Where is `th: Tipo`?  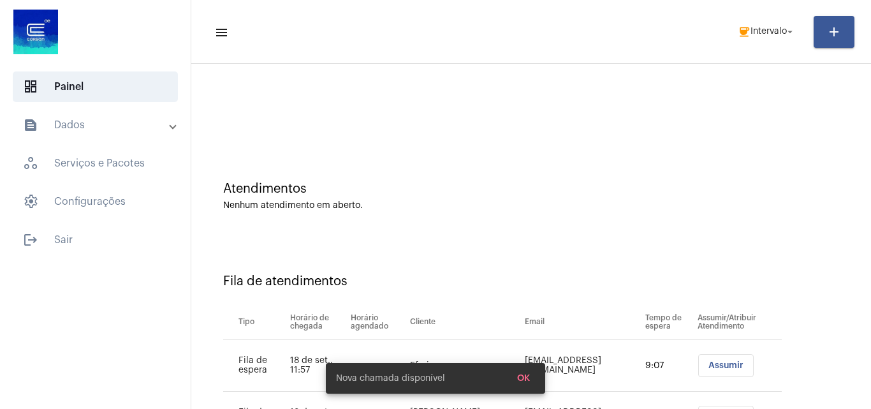 th: Tipo is located at coordinates (255, 322).